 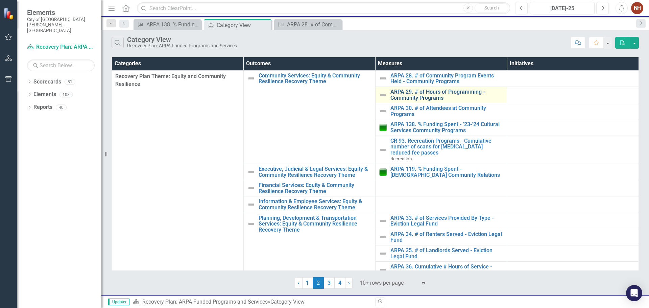 I want to click on a: ARPA 29. # of Hours of Programming - Community Programs, so click(x=447, y=95).